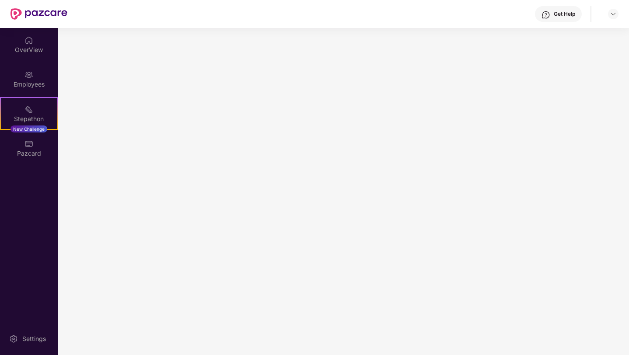 This screenshot has width=629, height=355. Describe the element at coordinates (29, 144) in the screenshot. I see `img: svg+xml;base64,PHN2ZyBpZD0iUGF6Y2FyZCIgeG1sbnM9Imh0dHA6Ly93d3cudzMub3JnLzIwMDAvc3ZnIiB3aWR0aD0iMj...` at that location.